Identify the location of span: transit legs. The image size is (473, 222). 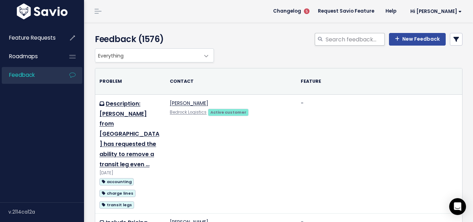
(117, 205).